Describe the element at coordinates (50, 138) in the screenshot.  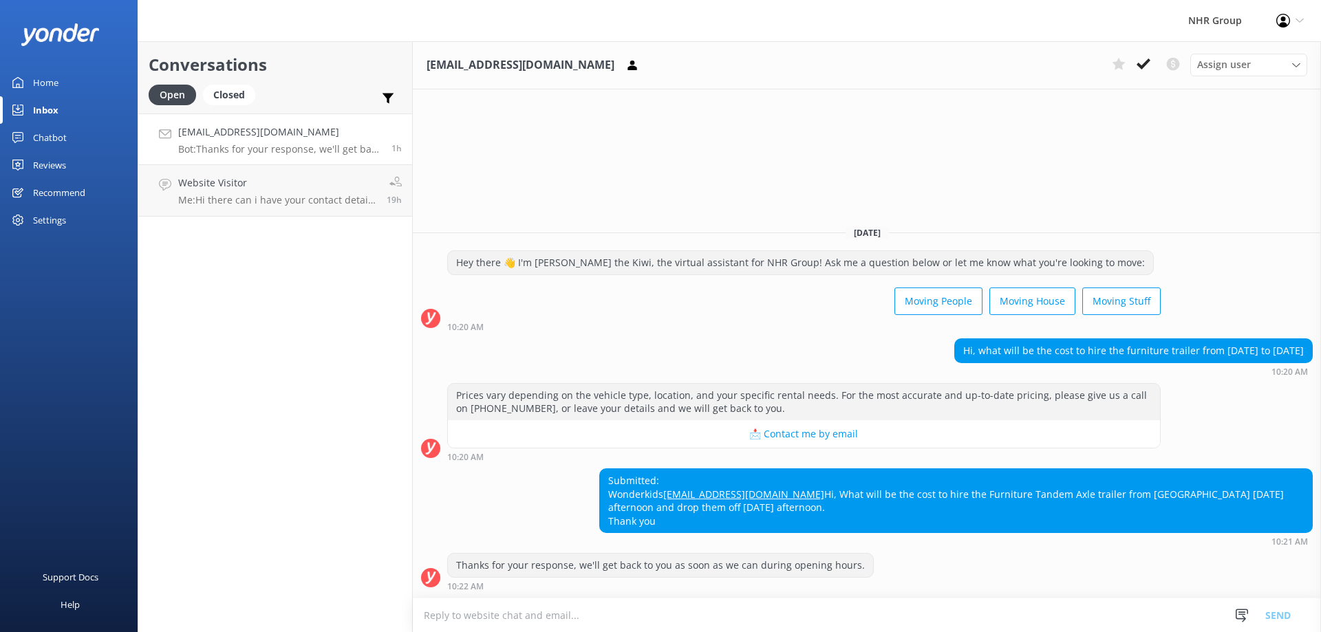
I see `div: Chatbot` at that location.